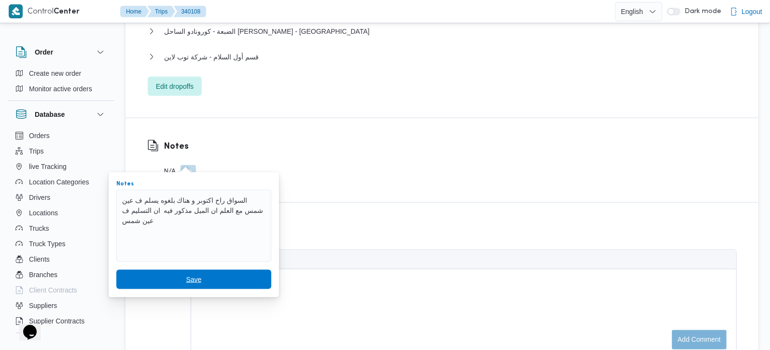 This screenshot has width=770, height=350. What do you see at coordinates (40, 197) in the screenshot?
I see `span: Drivers` at bounding box center [40, 197].